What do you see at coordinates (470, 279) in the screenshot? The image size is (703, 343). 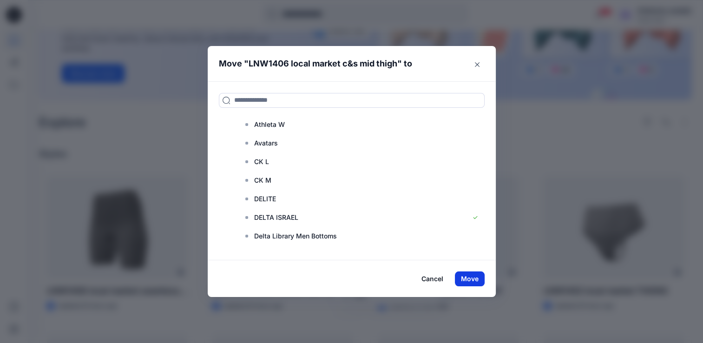 I see `button: Move` at bounding box center [470, 279].